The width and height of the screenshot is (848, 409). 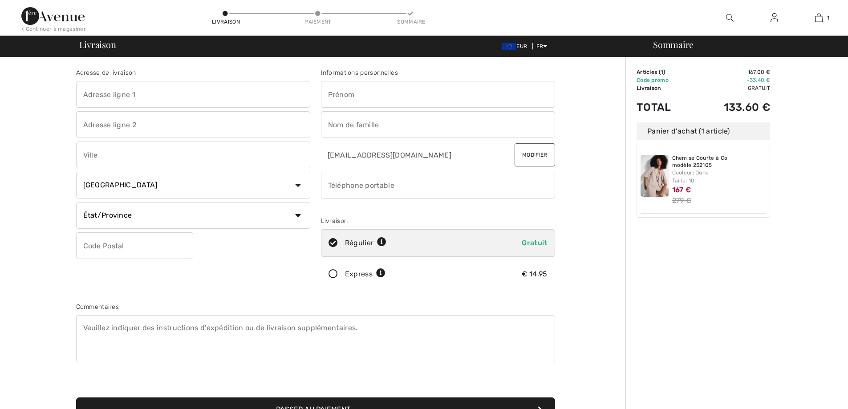 I want to click on span: Gratuit, so click(x=534, y=243).